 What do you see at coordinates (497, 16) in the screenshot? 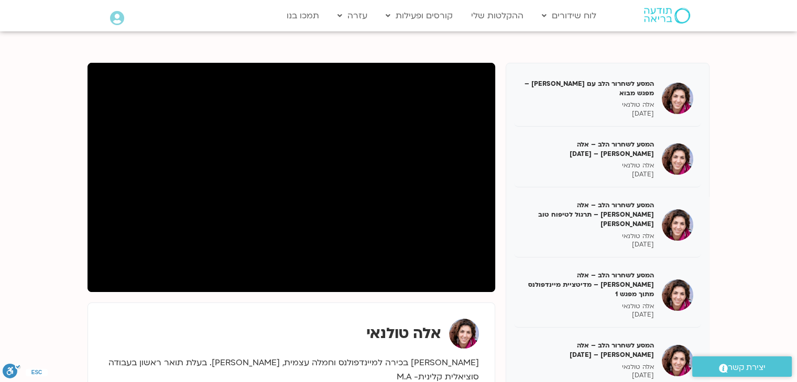
I see `a: ההקלטות שלי` at bounding box center [497, 16].